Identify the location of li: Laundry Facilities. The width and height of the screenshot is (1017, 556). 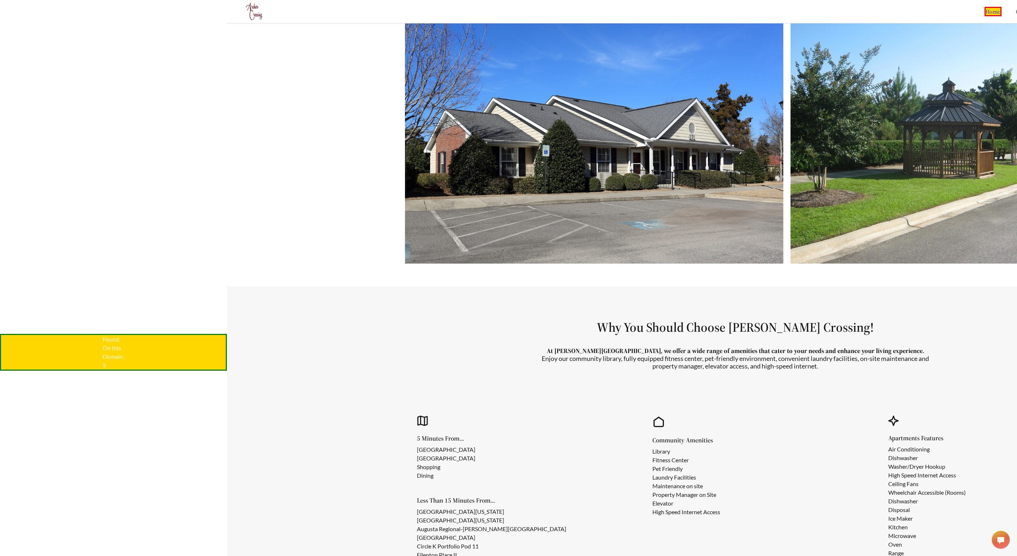
(686, 477).